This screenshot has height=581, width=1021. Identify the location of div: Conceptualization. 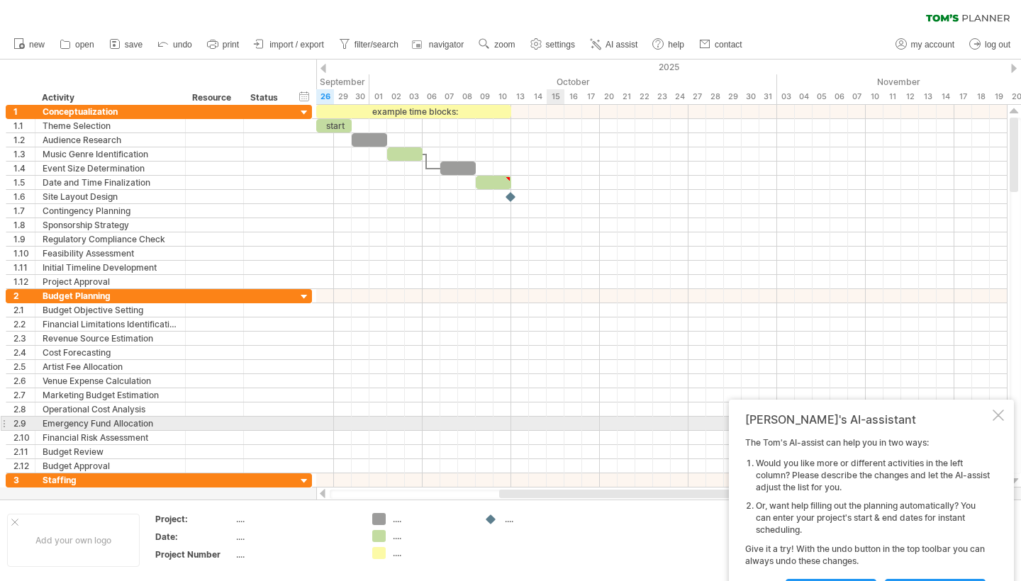
(110, 111).